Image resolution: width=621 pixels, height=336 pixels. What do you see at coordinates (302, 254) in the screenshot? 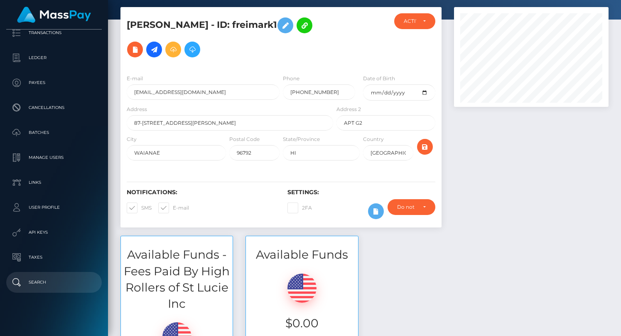
I see `h3: Available Funds` at bounding box center [302, 254].